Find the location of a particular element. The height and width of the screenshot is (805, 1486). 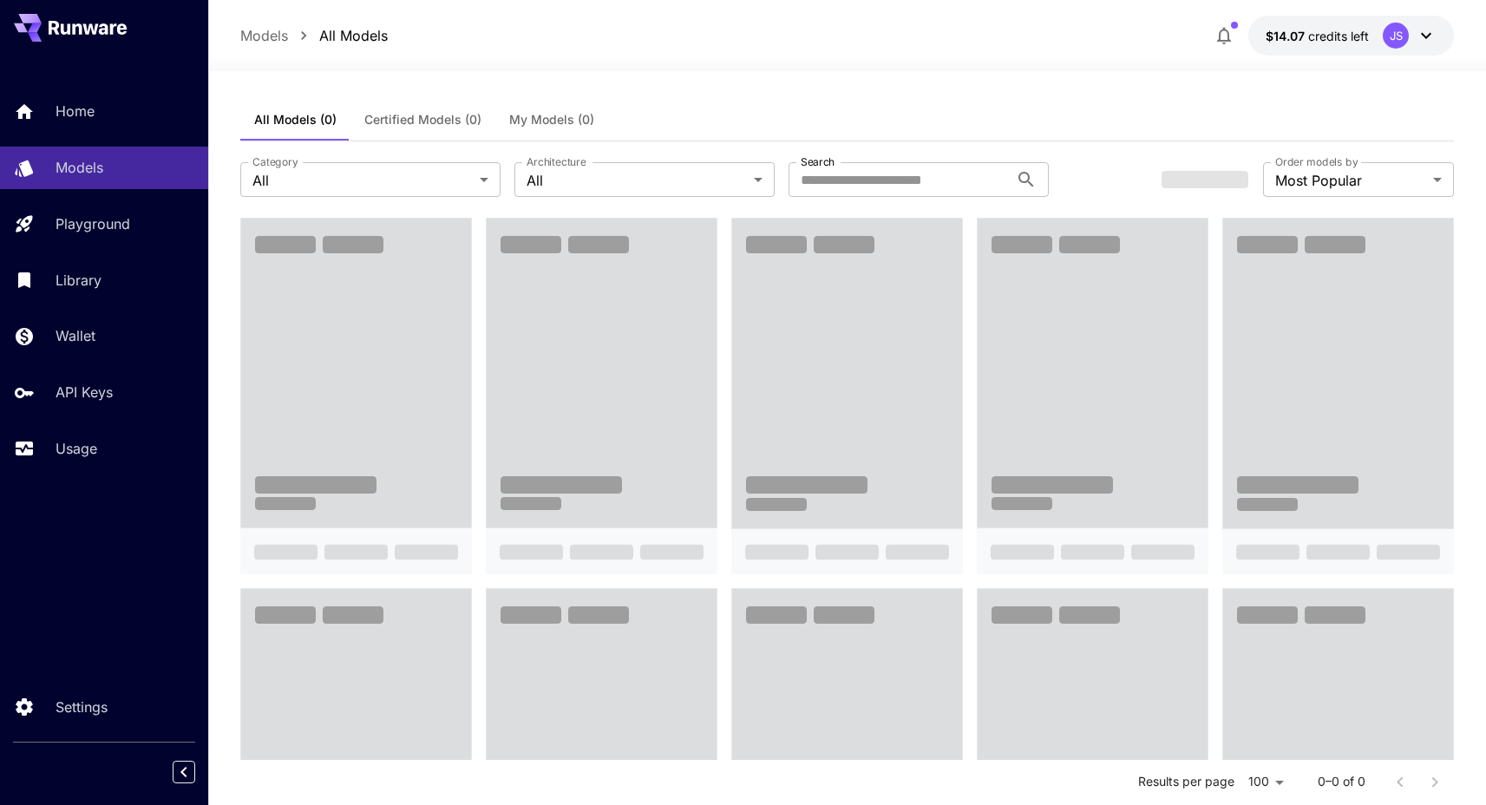

div: Collapse sidebar is located at coordinates (197, 772).